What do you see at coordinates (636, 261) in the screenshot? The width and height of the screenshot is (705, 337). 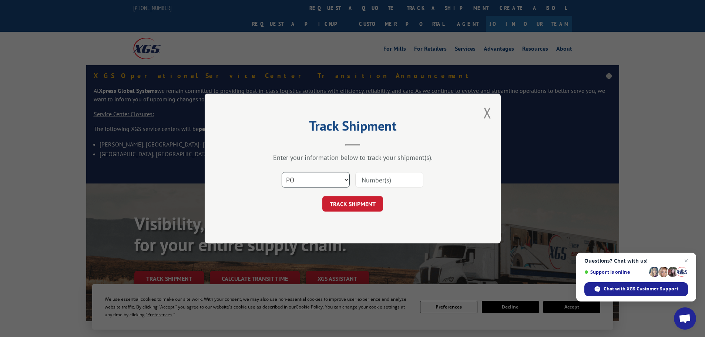 I see `span: Questions? Chat with us!` at bounding box center [636, 261].